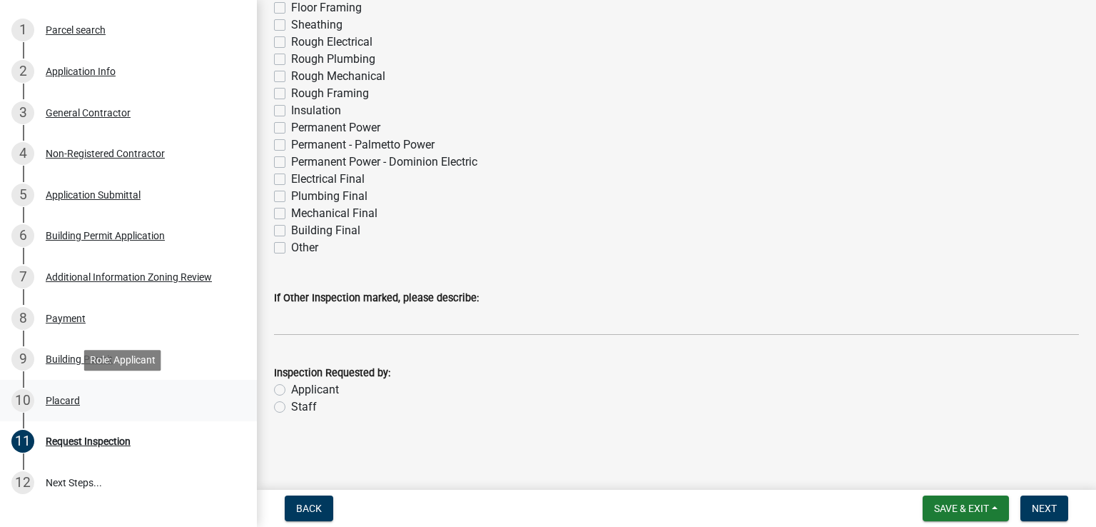  Describe the element at coordinates (23, 482) in the screenshot. I see `div: 12` at that location.